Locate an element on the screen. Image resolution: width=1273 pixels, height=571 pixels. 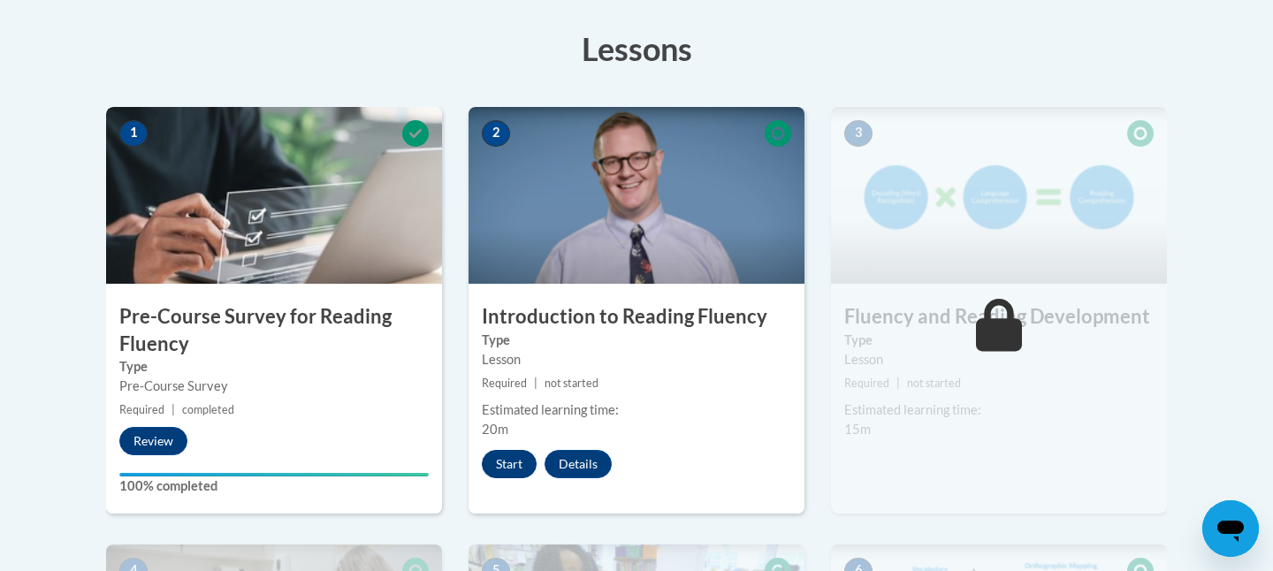
span: 2 is located at coordinates (496, 133).